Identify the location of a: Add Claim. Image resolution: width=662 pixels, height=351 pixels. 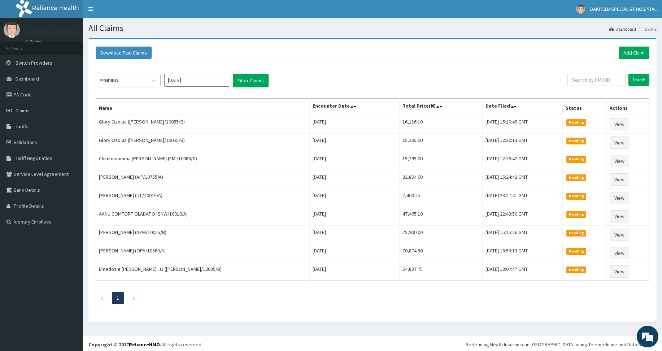
(633, 53).